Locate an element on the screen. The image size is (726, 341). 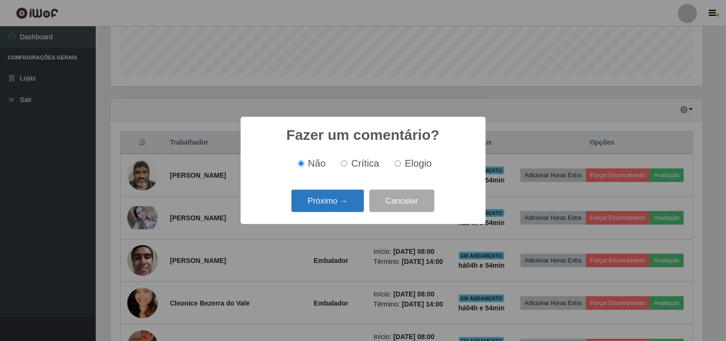
span: Elogio is located at coordinates (418, 163).